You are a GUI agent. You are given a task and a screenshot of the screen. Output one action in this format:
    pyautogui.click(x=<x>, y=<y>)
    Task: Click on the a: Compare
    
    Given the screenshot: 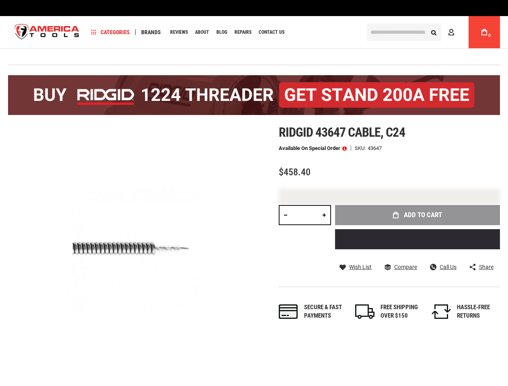 What is the action you would take?
    pyautogui.click(x=400, y=267)
    